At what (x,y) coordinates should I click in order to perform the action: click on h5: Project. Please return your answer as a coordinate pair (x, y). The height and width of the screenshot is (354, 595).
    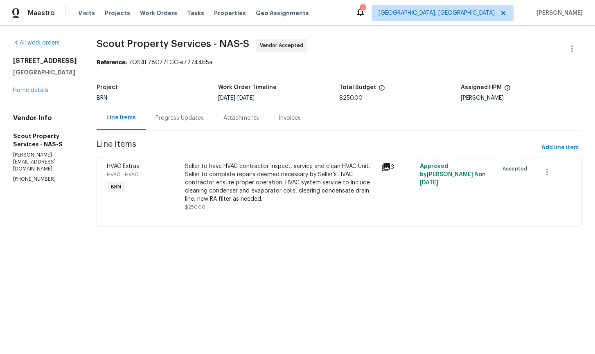
    Looking at the image, I should click on (107, 88).